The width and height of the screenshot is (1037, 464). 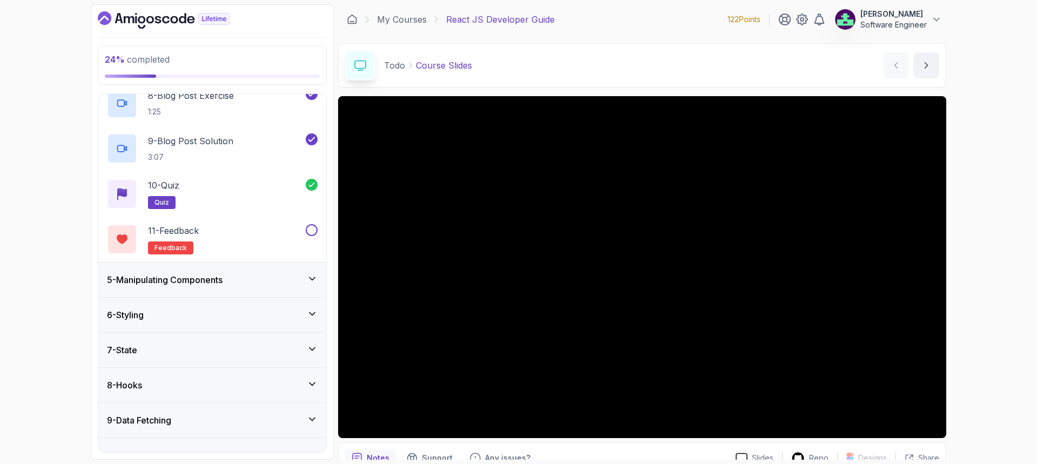 What do you see at coordinates (744, 19) in the screenshot?
I see `p: 122 Points` at bounding box center [744, 19].